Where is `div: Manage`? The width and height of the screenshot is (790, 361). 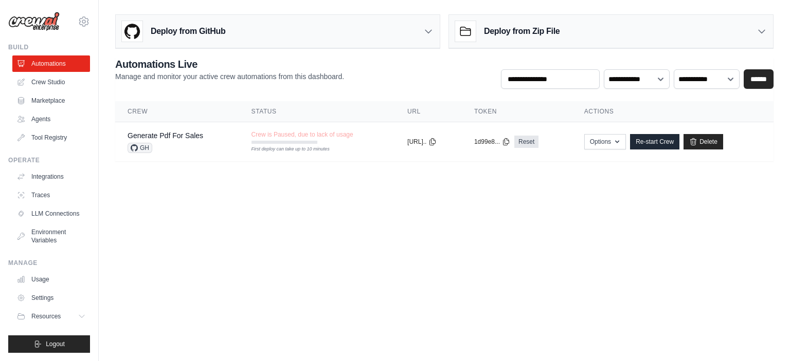
div: Manage is located at coordinates (49, 263).